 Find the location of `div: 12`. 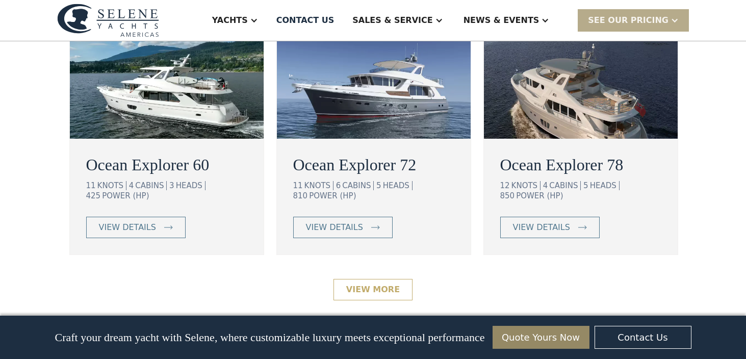

div: 12 is located at coordinates (505, 186).